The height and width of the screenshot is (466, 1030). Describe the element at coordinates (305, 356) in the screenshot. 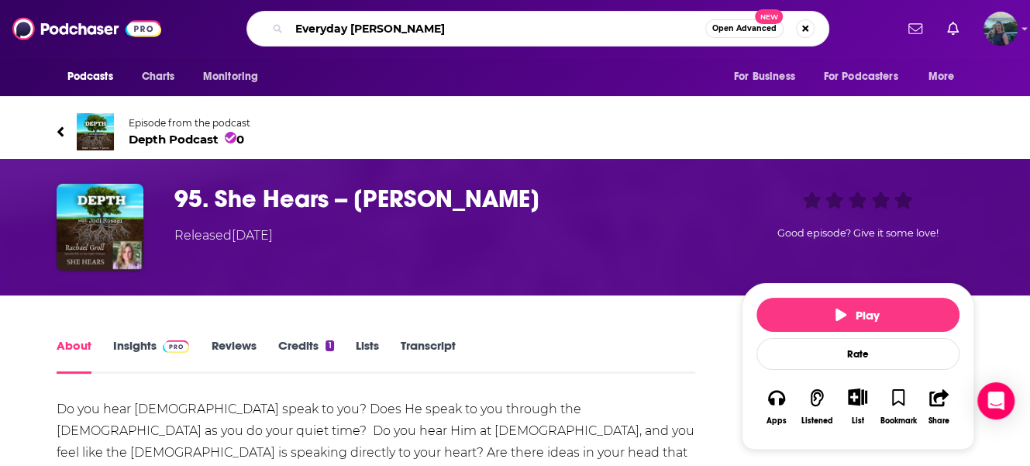

I see `a: Credits1` at that location.